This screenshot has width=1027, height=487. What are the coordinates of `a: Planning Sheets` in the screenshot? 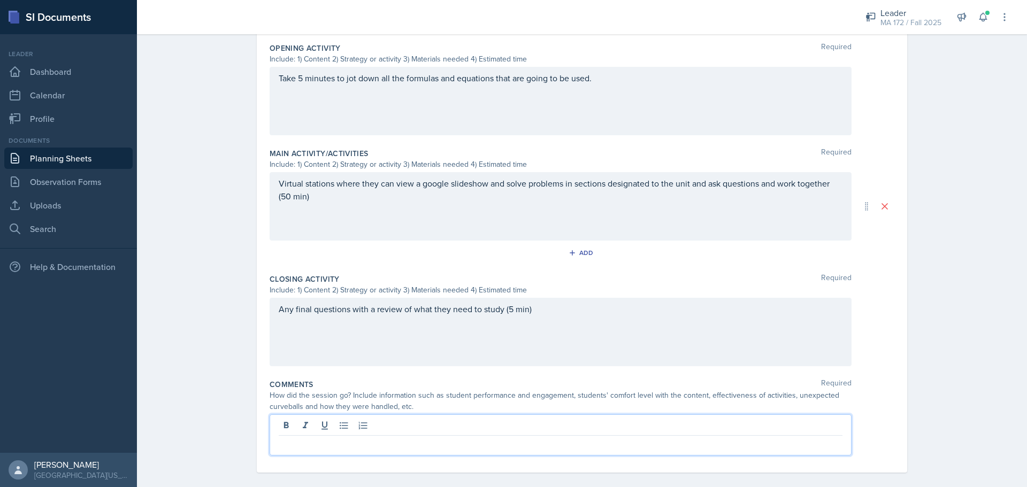 It's located at (68, 158).